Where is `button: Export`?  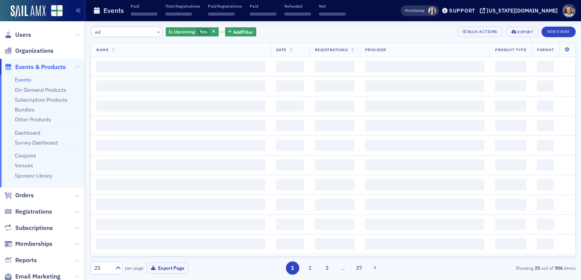
button: Export is located at coordinates (522, 32).